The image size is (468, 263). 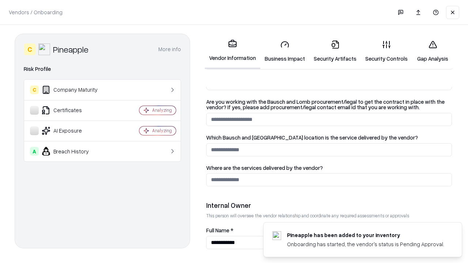 I want to click on div: Onboarding has started, the vendor's status is Pending Approval., so click(x=366, y=244).